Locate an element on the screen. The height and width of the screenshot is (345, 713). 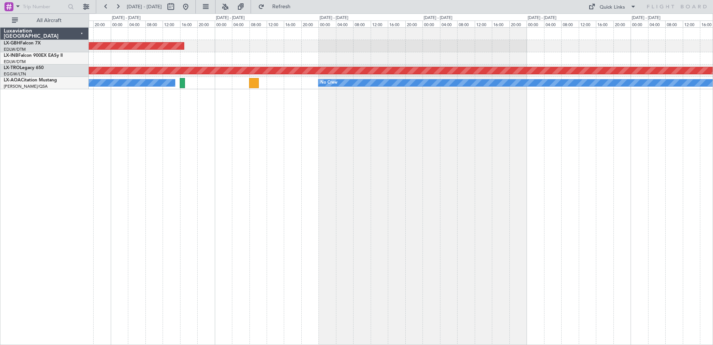
a: LX-INBFalcon 900EX EASy II is located at coordinates (33, 56).